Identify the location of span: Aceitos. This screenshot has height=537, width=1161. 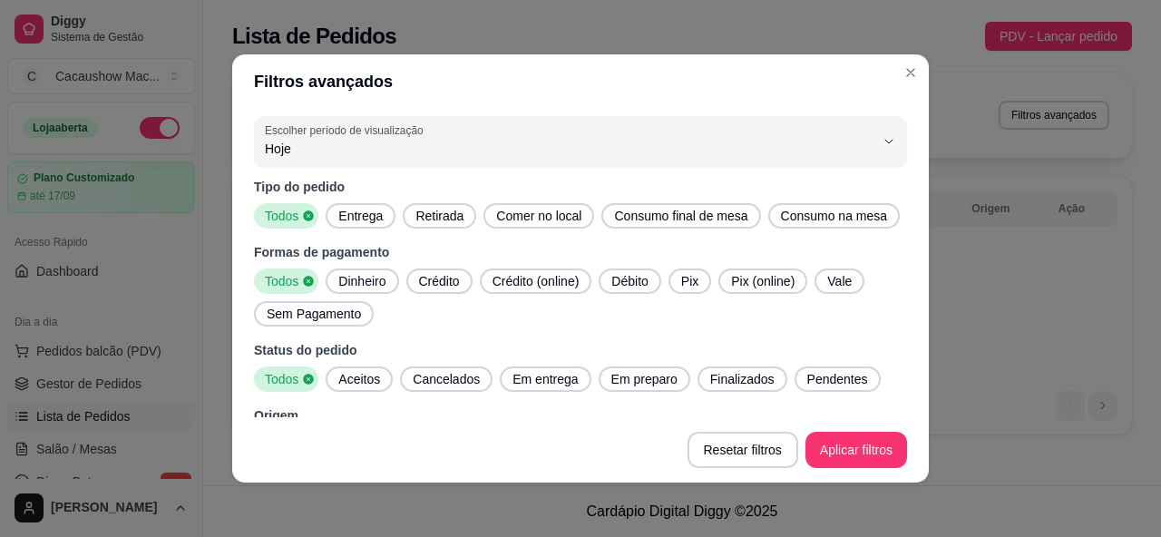
(359, 379).